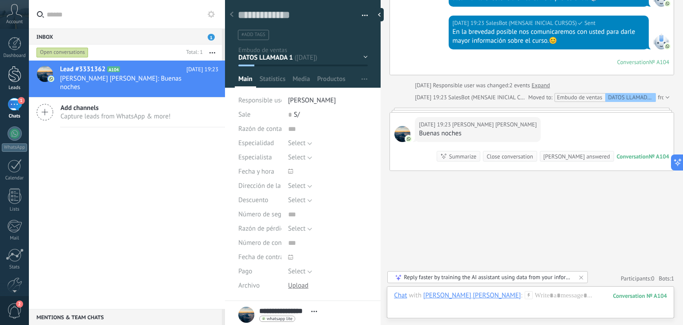 The width and height of the screenshot is (683, 325). Describe the element at coordinates (541, 85) in the screenshot. I see `a: Expand` at that location.